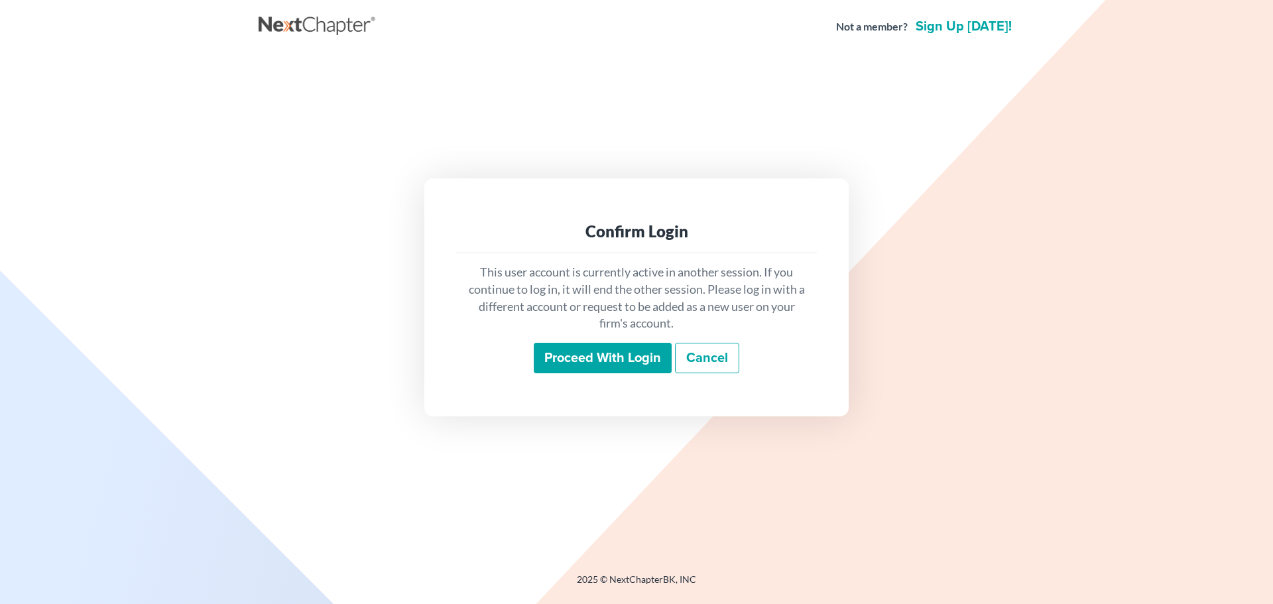  Describe the element at coordinates (707, 358) in the screenshot. I see `a: Cancel` at that location.